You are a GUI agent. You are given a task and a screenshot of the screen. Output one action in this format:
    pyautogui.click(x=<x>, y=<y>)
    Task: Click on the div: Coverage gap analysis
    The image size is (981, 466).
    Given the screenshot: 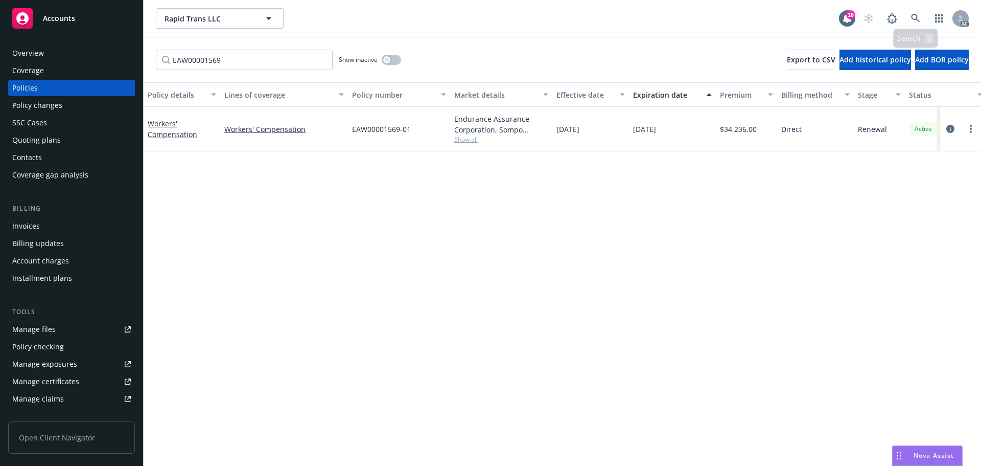 What is the action you would take?
    pyautogui.click(x=50, y=175)
    